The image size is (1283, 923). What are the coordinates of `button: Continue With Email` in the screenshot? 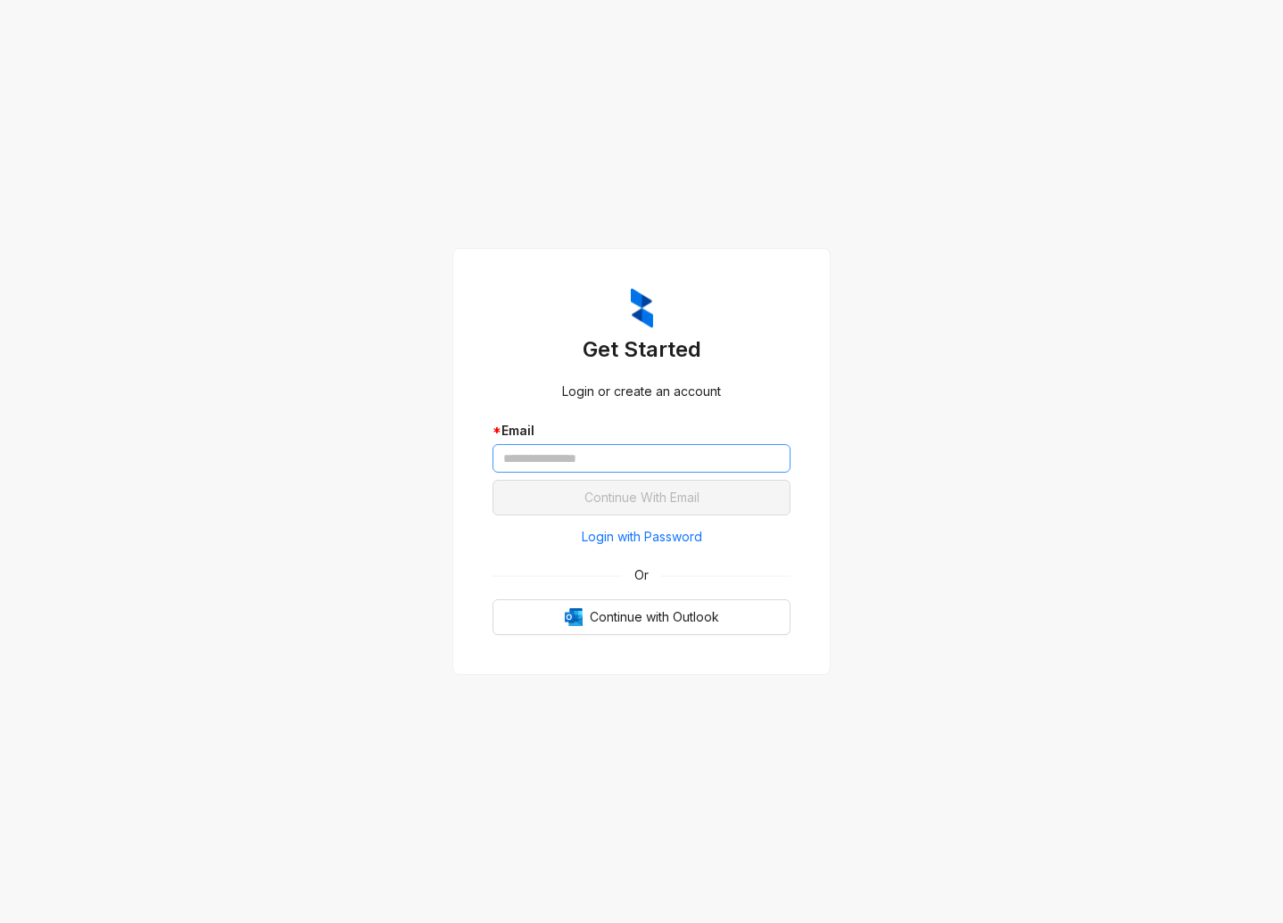 It's located at (641, 498).